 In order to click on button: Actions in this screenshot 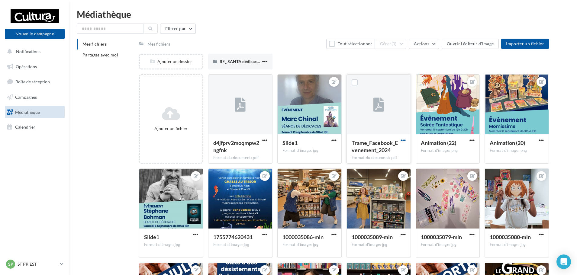, I will do `click(424, 44)`.